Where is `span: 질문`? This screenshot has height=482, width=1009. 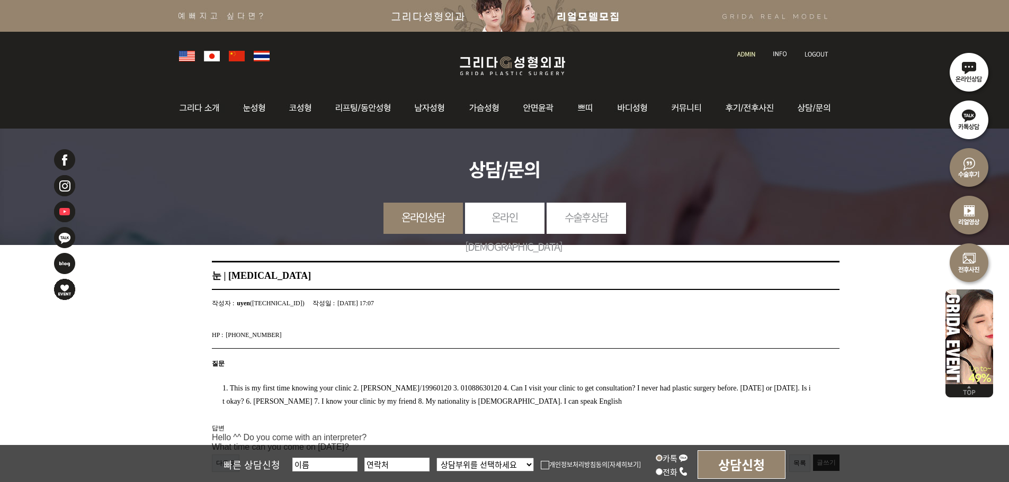 span: 질문 is located at coordinates (218, 364).